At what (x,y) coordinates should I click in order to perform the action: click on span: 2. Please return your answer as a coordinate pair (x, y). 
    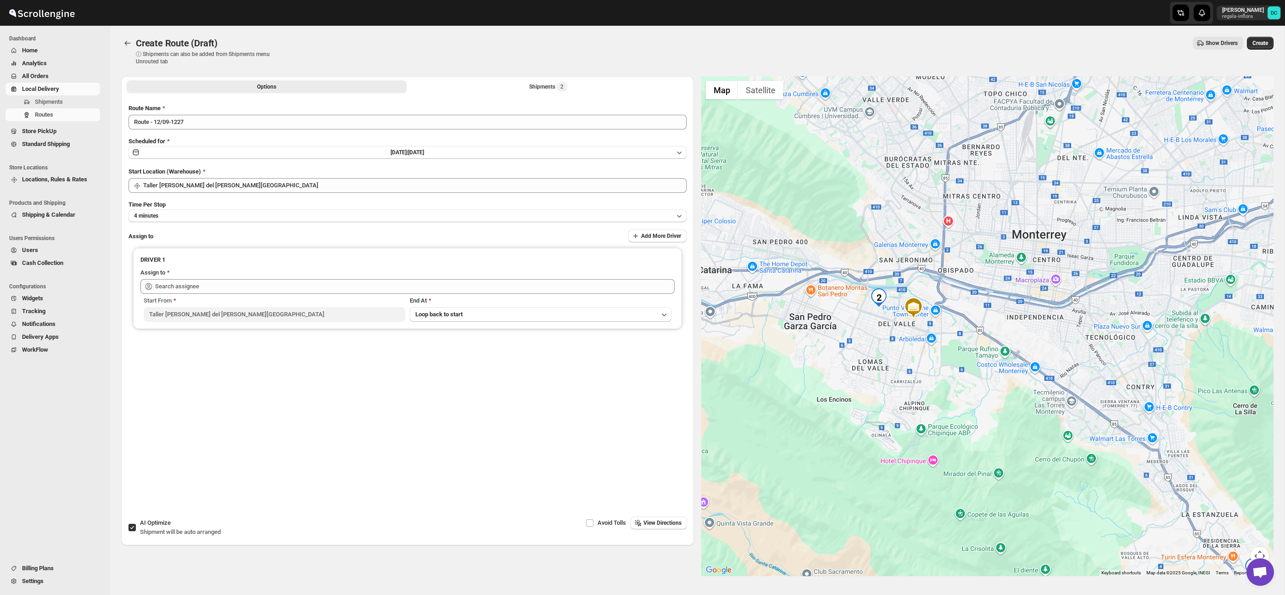
    Looking at the image, I should click on (562, 87).